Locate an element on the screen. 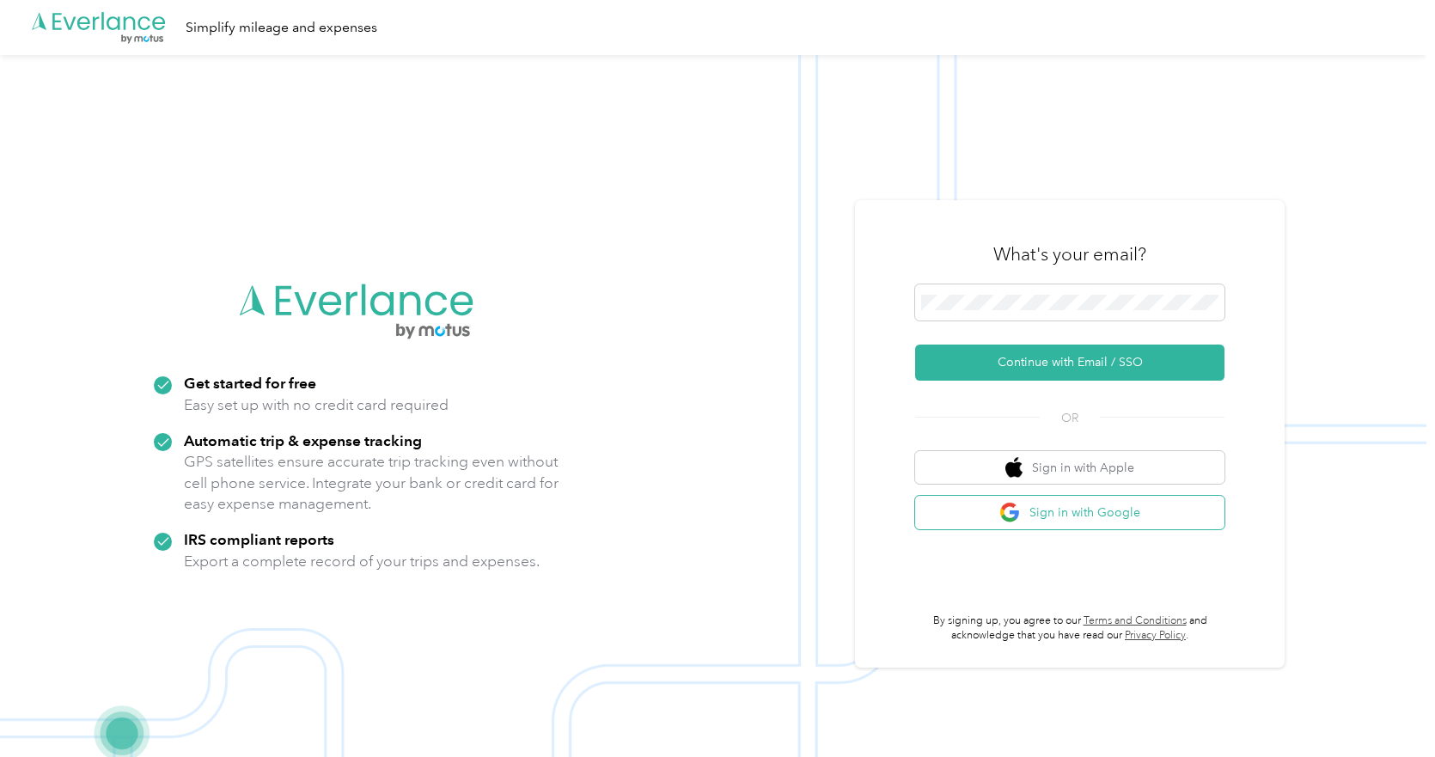 This screenshot has height=757, width=1435. img: apple logo is located at coordinates (1014, 468).